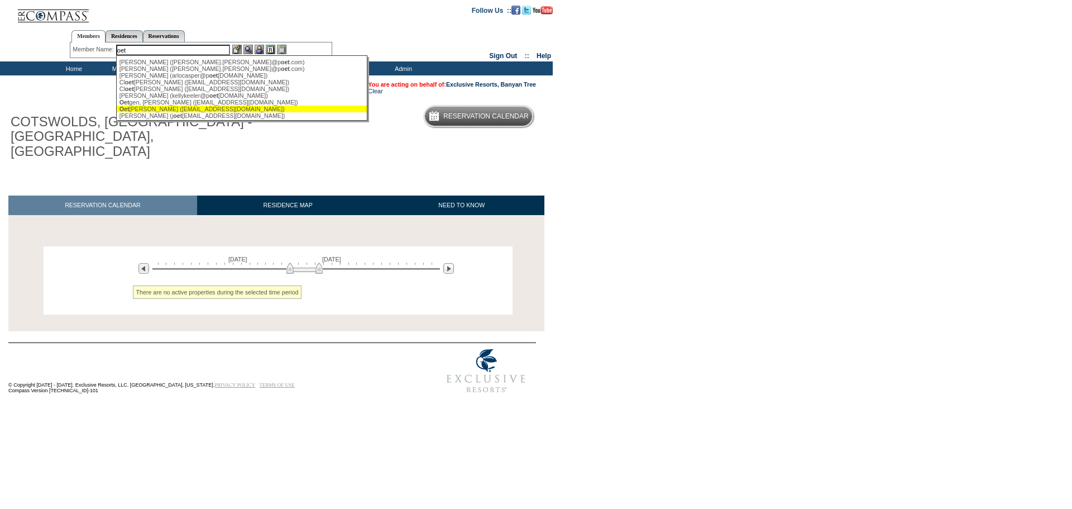  Describe the element at coordinates (526, 9) in the screenshot. I see `a: Follow us on Twitter` at that location.